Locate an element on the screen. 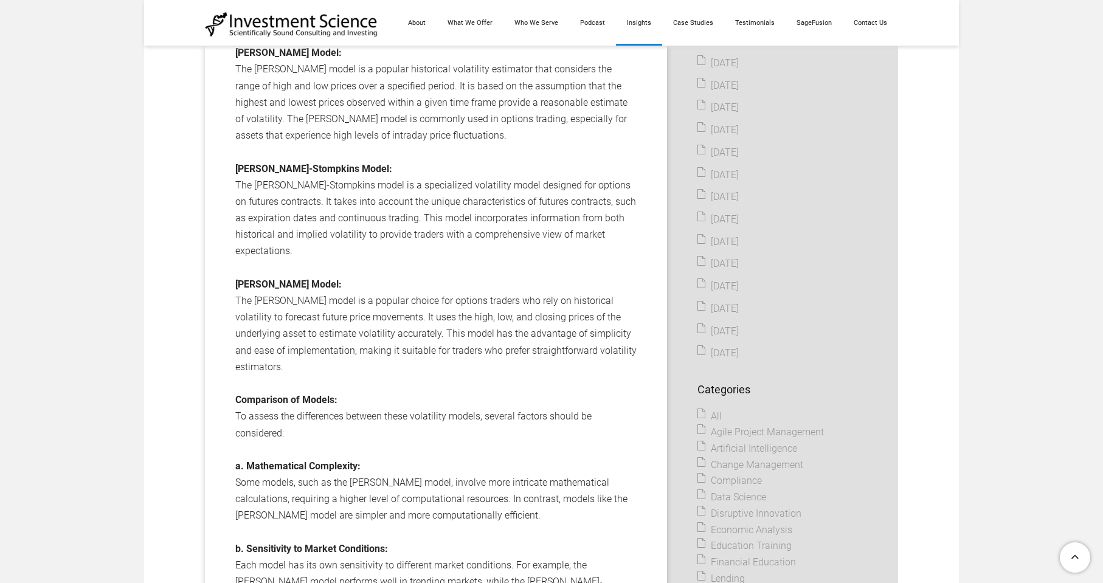  a: Data Science is located at coordinates (732, 498).